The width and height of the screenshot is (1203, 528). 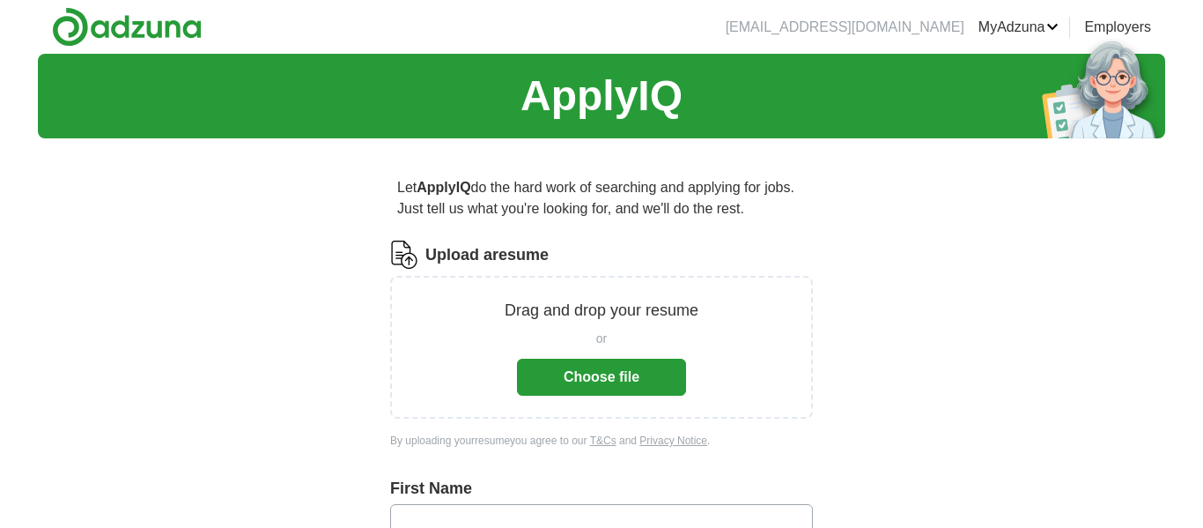 I want to click on a: Privacy Notice, so click(x=673, y=440).